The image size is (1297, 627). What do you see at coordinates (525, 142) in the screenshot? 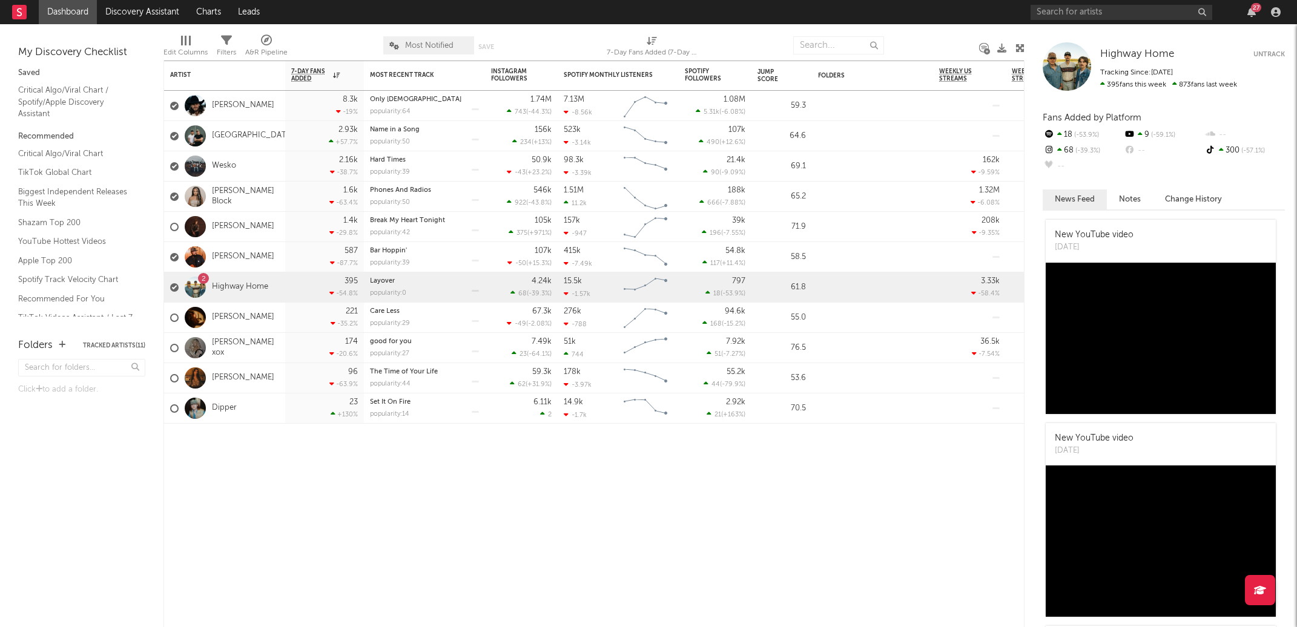
I see `span: 234` at bounding box center [525, 142].